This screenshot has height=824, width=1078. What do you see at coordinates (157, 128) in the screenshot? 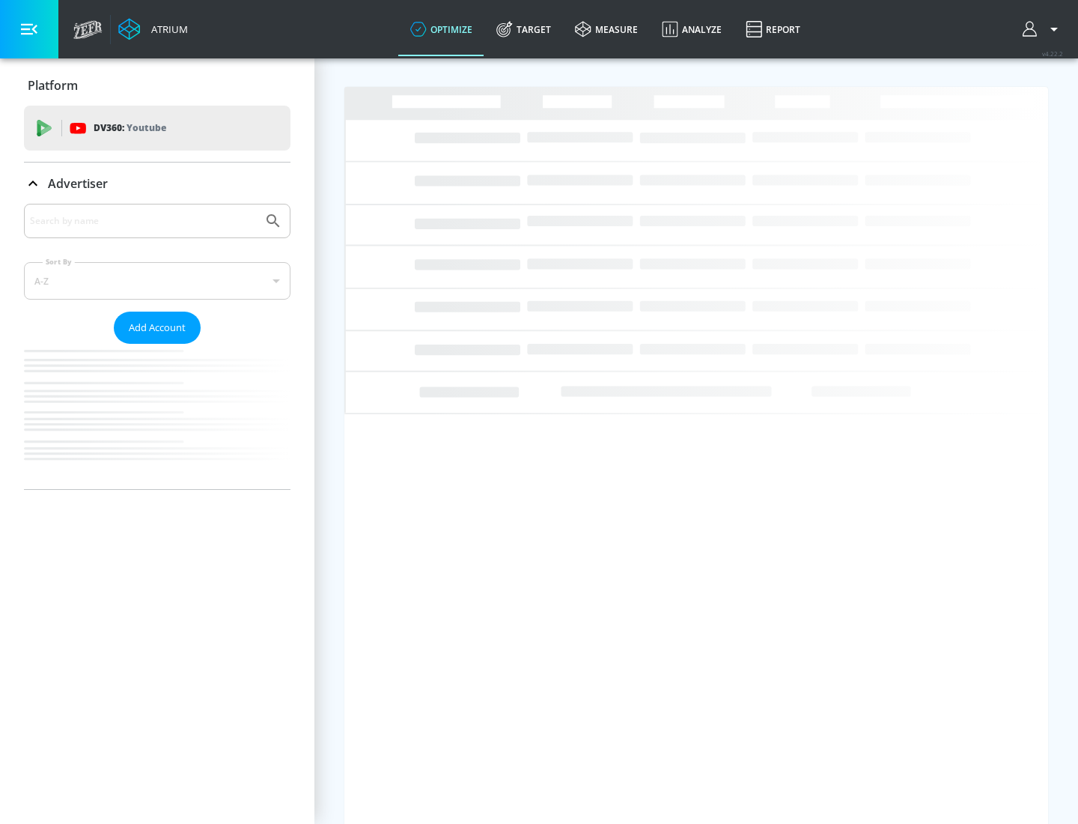
I see `div: DV360: Youtube` at bounding box center [157, 128].